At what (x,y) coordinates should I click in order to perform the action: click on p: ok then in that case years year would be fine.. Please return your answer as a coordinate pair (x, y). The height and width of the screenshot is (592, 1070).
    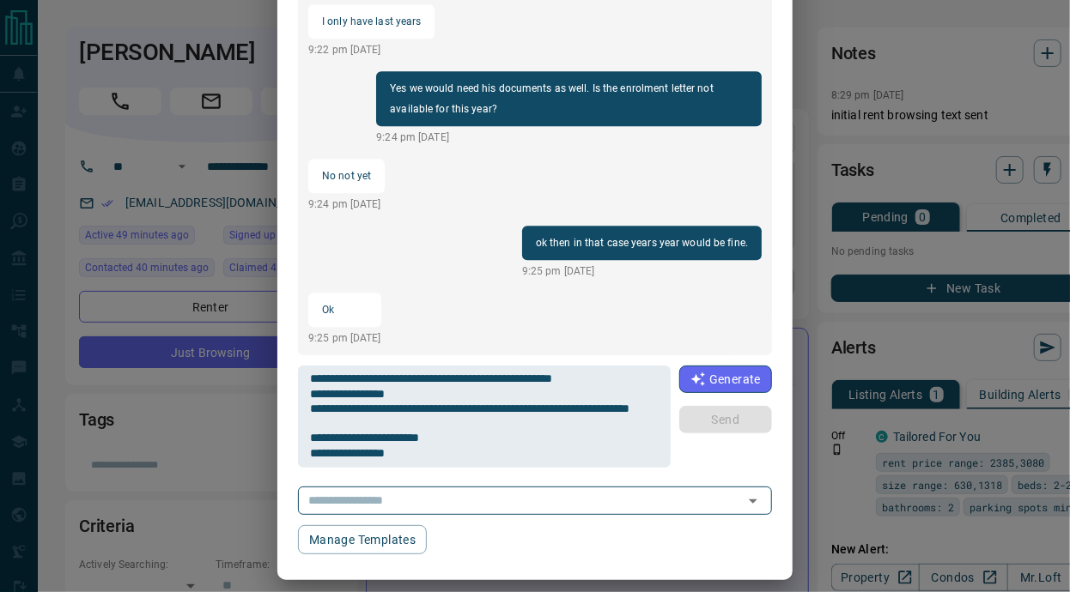
    Looking at the image, I should click on (641, 243).